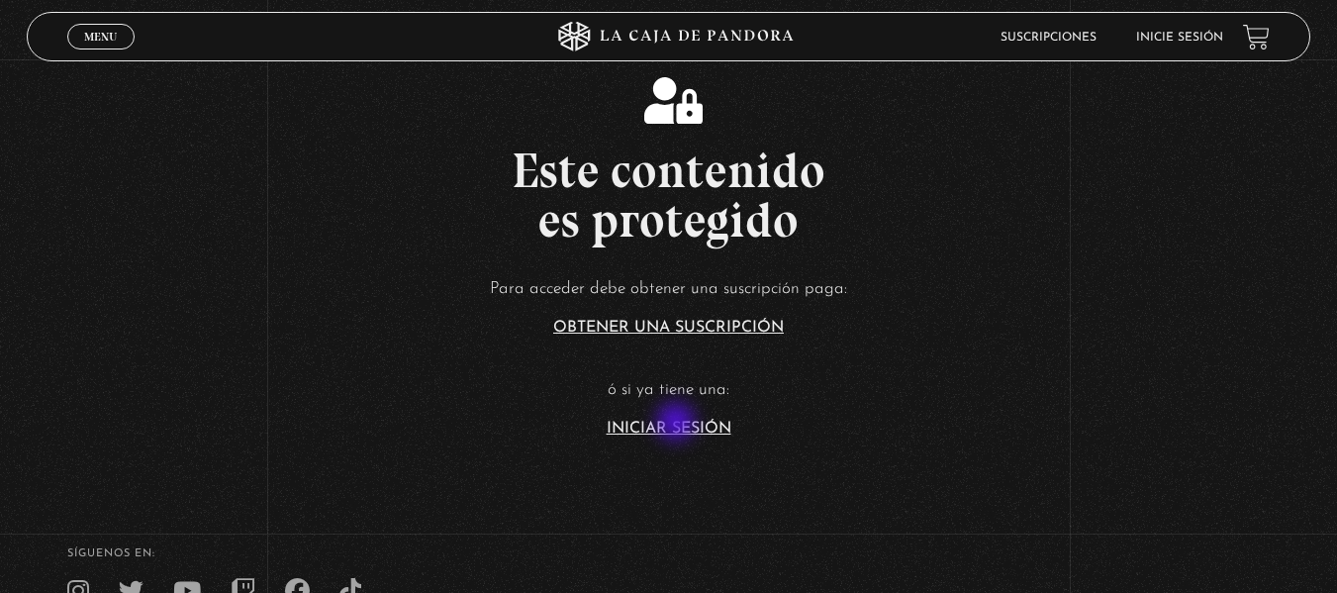  What do you see at coordinates (669, 553) in the screenshot?
I see `h4: SÍguenos en:` at bounding box center [669, 553].